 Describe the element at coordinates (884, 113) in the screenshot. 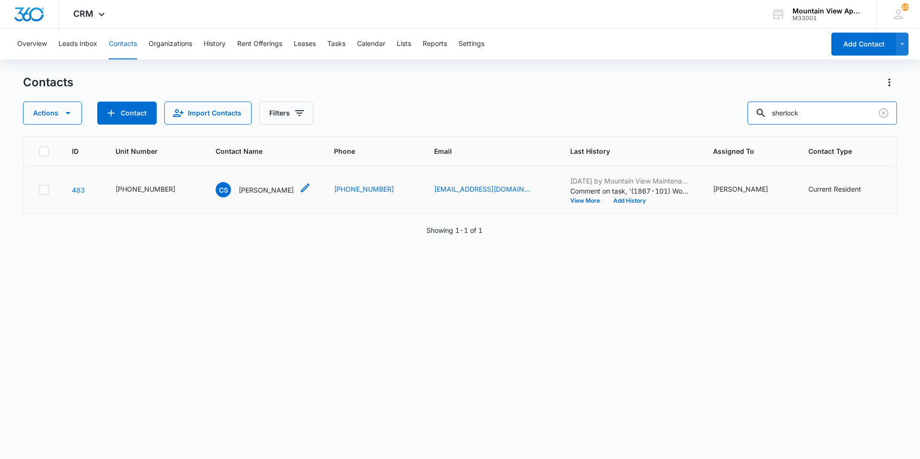

I see `button: Clear` at that location.